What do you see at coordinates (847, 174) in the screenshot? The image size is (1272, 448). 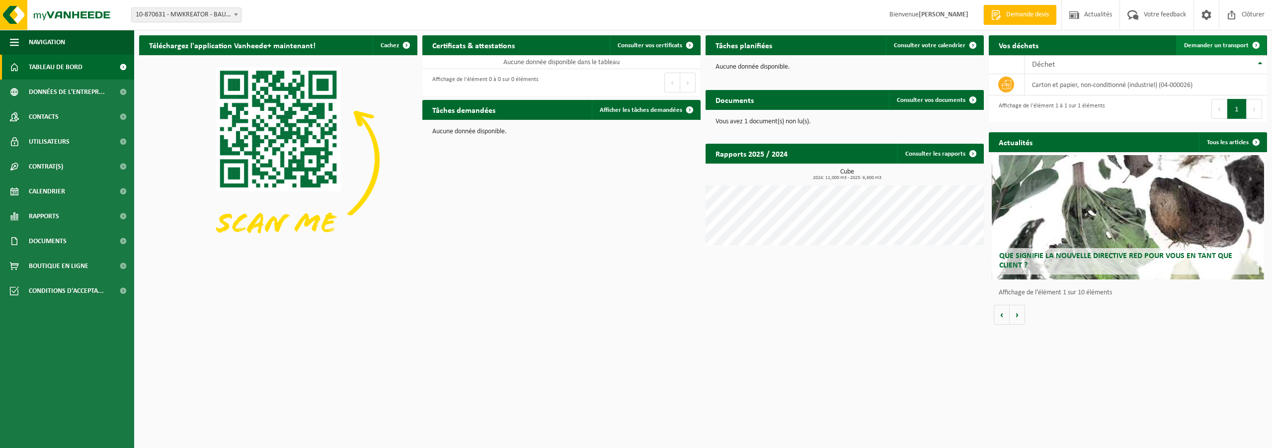 I see `h3: Cube` at bounding box center [847, 174].